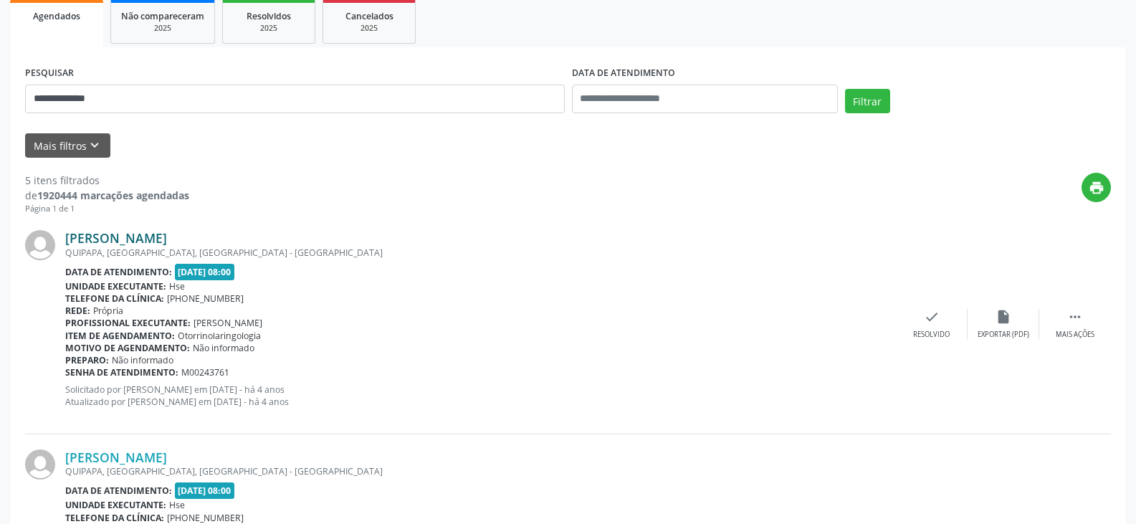 The image size is (1136, 524). What do you see at coordinates (163, 16) in the screenshot?
I see `span: Não compareceram` at bounding box center [163, 16].